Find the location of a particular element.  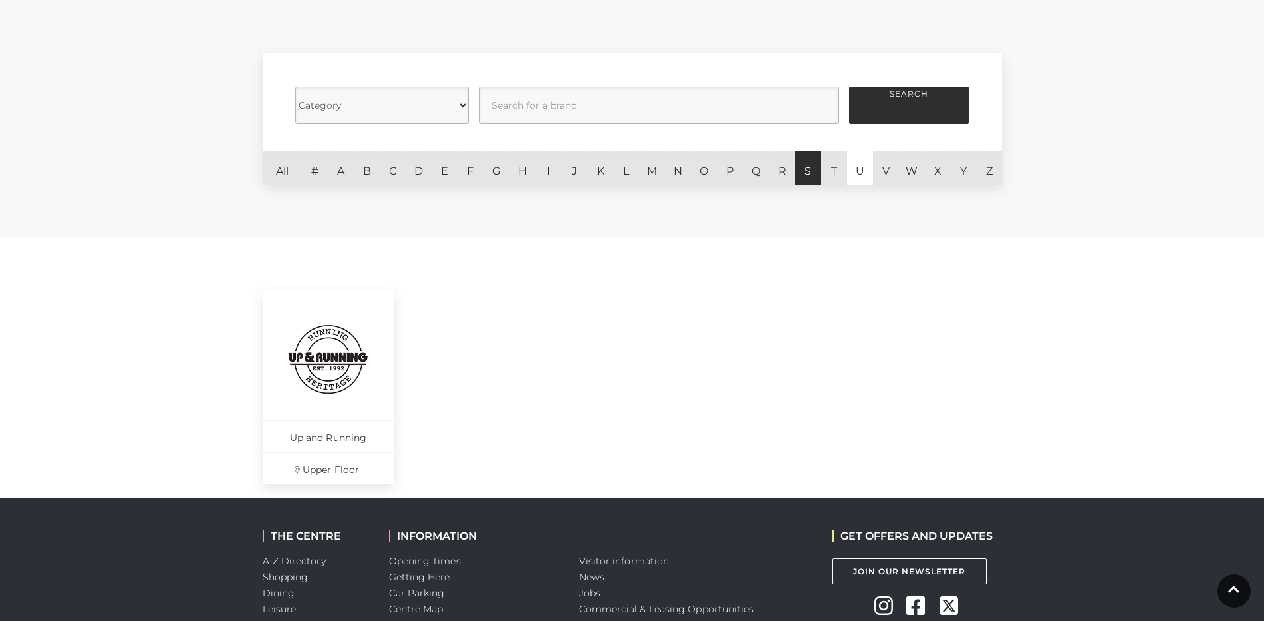

a: L is located at coordinates (626, 168).